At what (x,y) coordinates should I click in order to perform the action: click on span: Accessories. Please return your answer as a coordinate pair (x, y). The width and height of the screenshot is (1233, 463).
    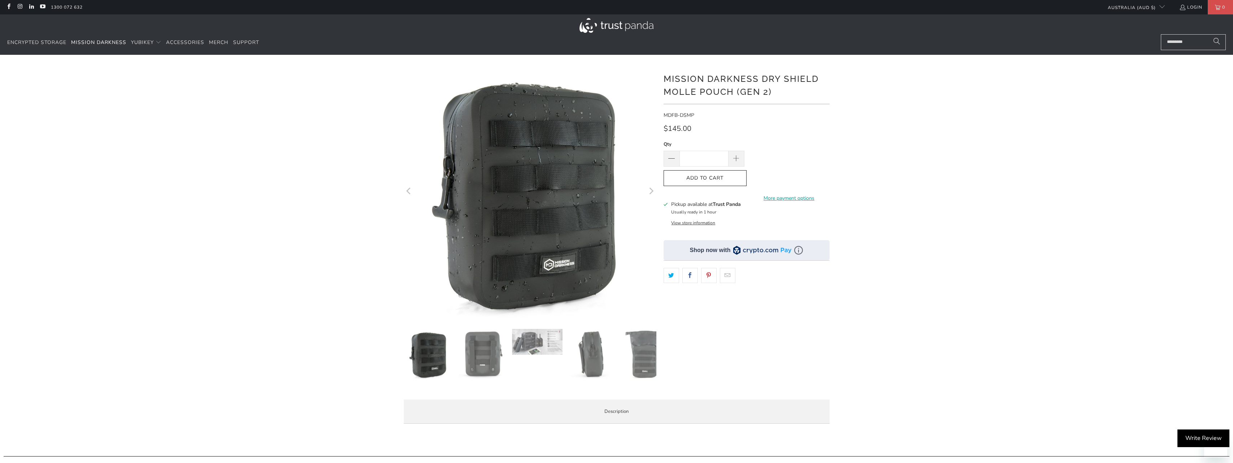
    Looking at the image, I should click on (185, 42).